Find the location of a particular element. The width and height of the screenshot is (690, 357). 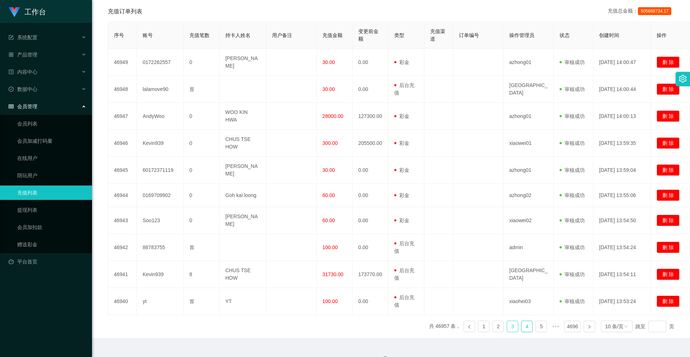

td: 46949 is located at coordinates (123, 62).